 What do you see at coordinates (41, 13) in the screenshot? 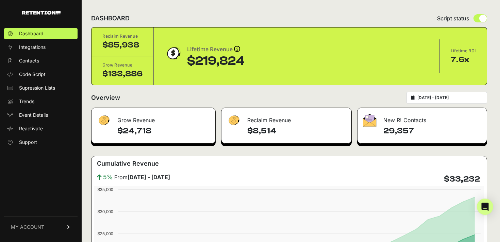
I see `img: Retention.com` at bounding box center [41, 13].